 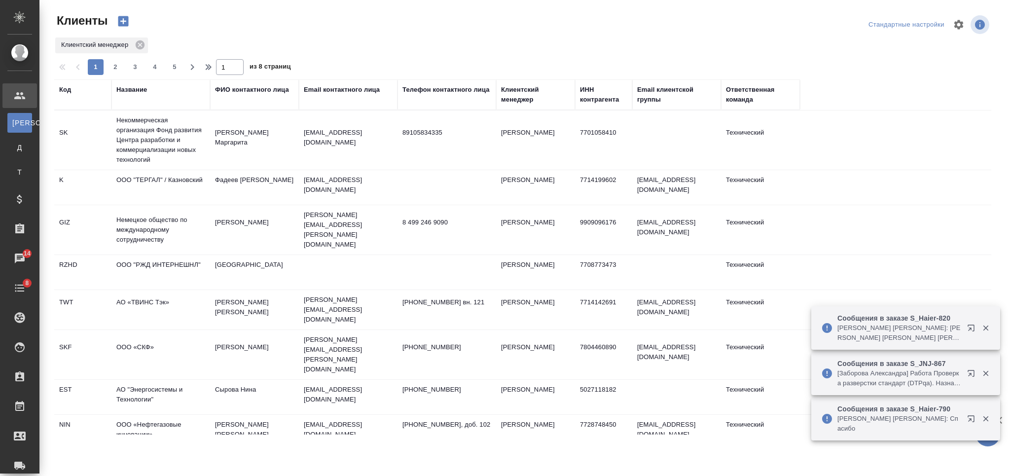 What do you see at coordinates (161, 187) in the screenshot?
I see `td: ООО "ТЕРГАЛ" / Казновский` at bounding box center [161, 187].